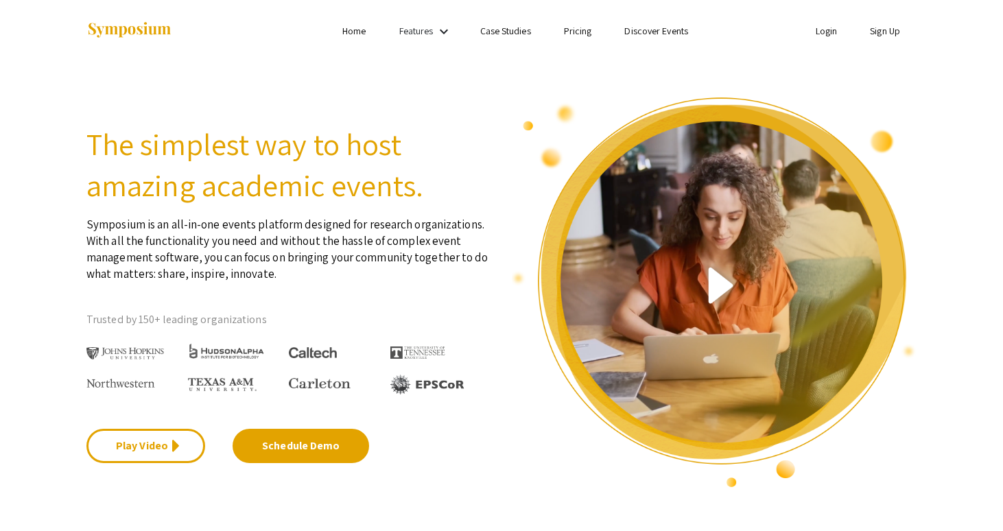 The height and width of the screenshot is (531, 1003). What do you see at coordinates (578, 31) in the screenshot?
I see `a: Pricing` at bounding box center [578, 31].